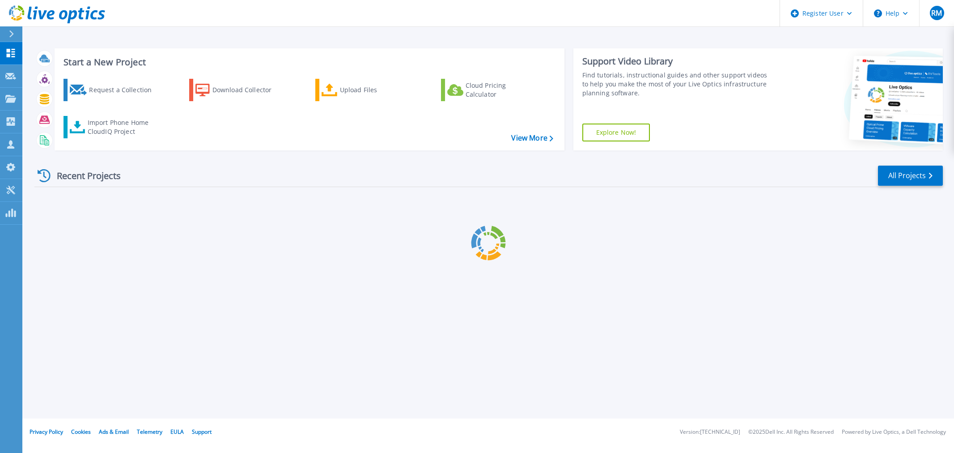 This screenshot has height=453, width=954. I want to click on div: Find tutorials, instructional guides and other support videos to help you make the most of your L..., so click(677, 84).